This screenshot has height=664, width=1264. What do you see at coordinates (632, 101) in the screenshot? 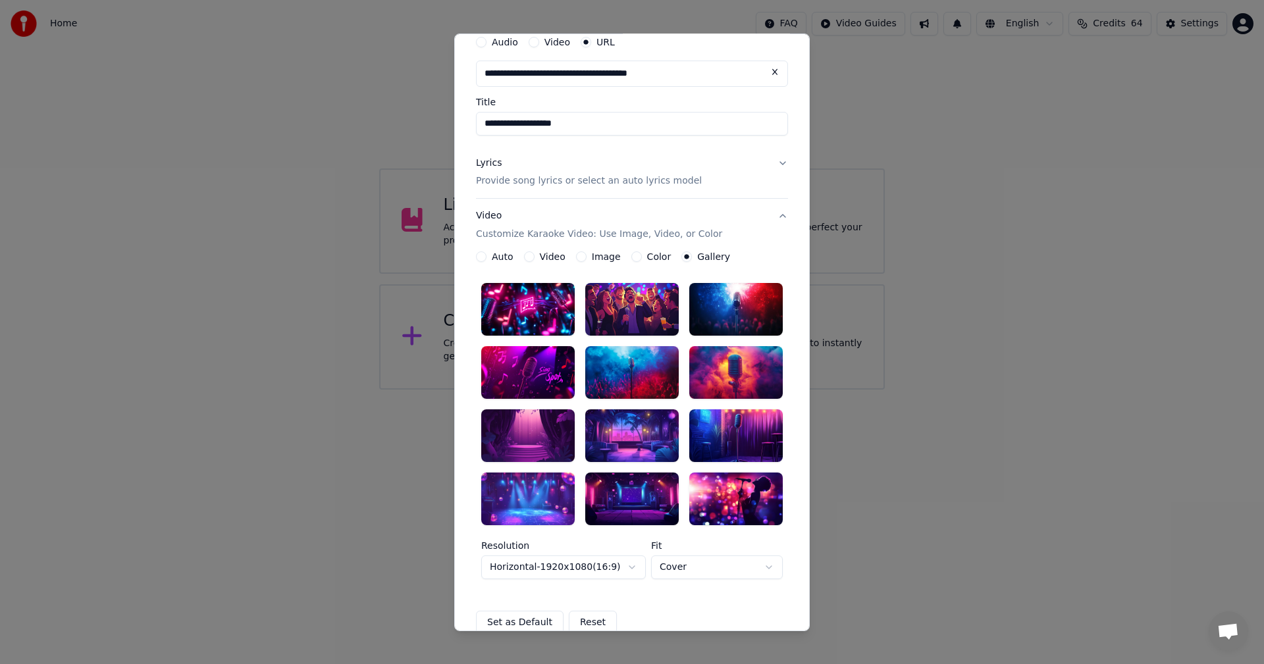
I see `label: Title` at bounding box center [632, 101].